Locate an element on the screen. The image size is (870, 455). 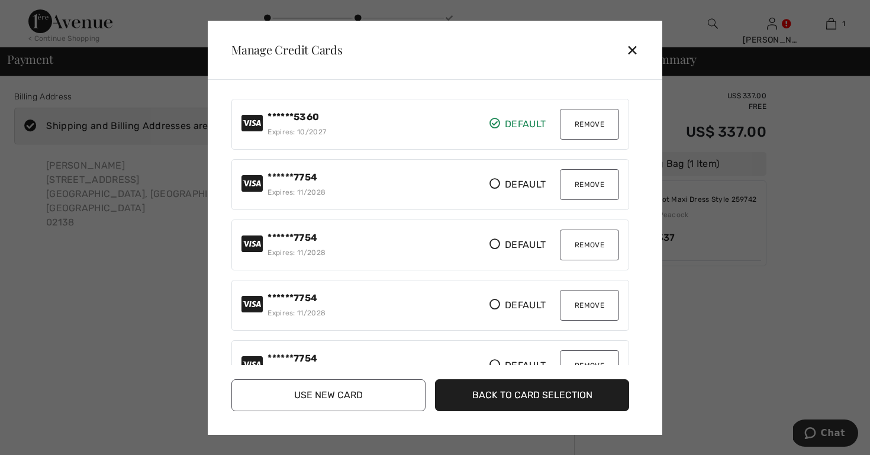
div: Manage Credit Cards is located at coordinates (282, 50).